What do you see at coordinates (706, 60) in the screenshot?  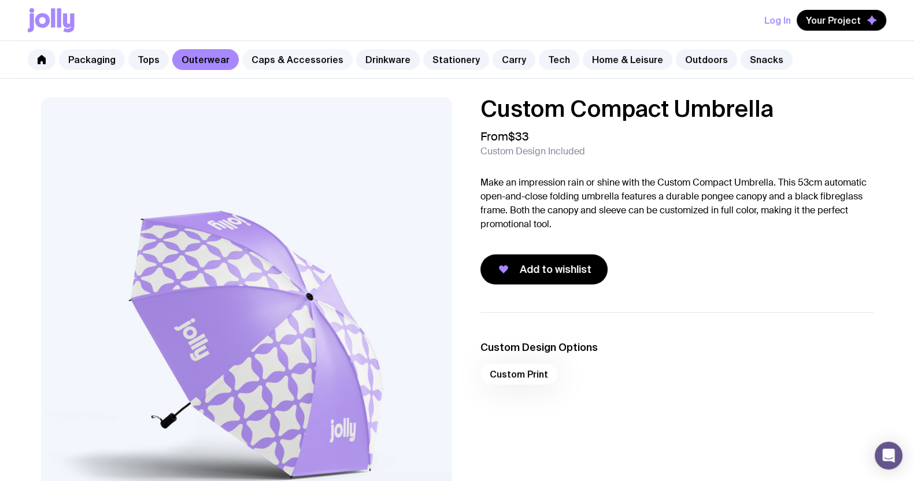 I see `a: Outdoors` at bounding box center [706, 60].